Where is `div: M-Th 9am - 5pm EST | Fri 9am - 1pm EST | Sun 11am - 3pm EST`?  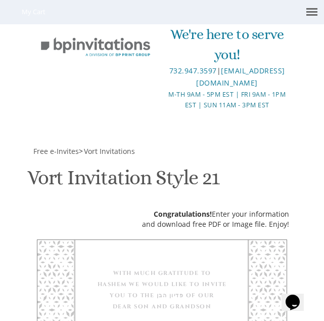 div: M-Th 9am - 5pm EST | Fri 9am - 1pm EST | Sun 11am - 3pm EST is located at coordinates (227, 100).